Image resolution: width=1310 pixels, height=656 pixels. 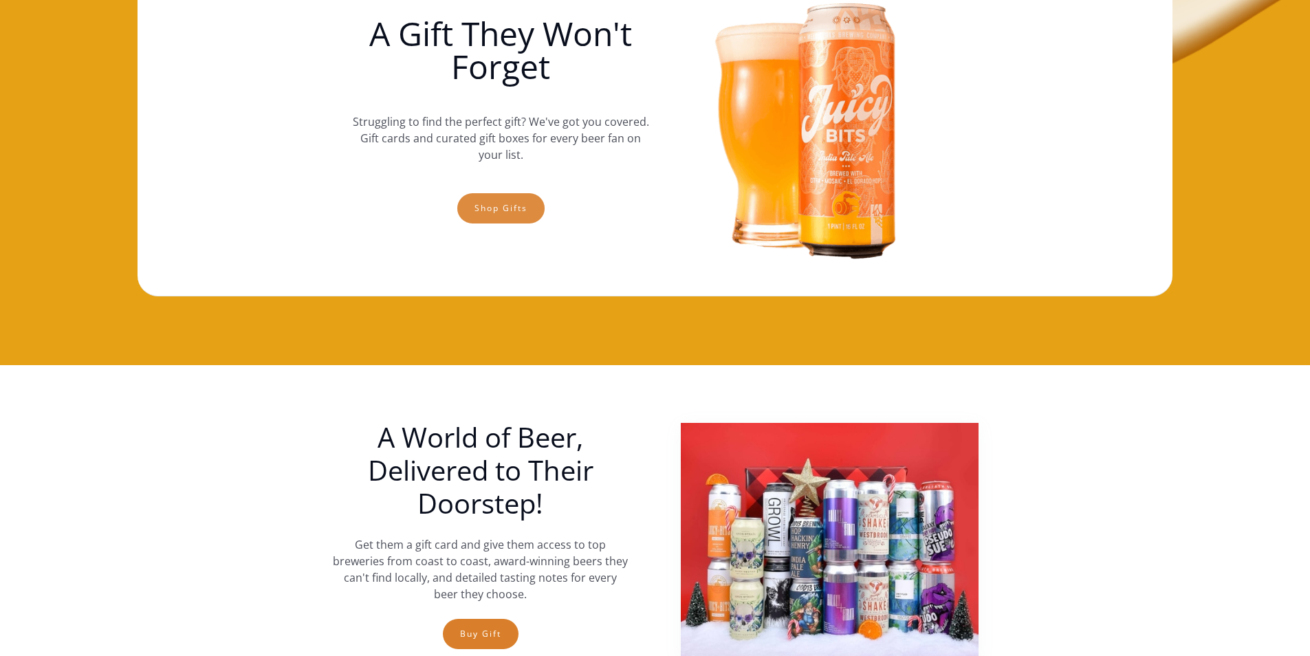 What do you see at coordinates (501, 208) in the screenshot?
I see `a: Shop gifts` at bounding box center [501, 208].